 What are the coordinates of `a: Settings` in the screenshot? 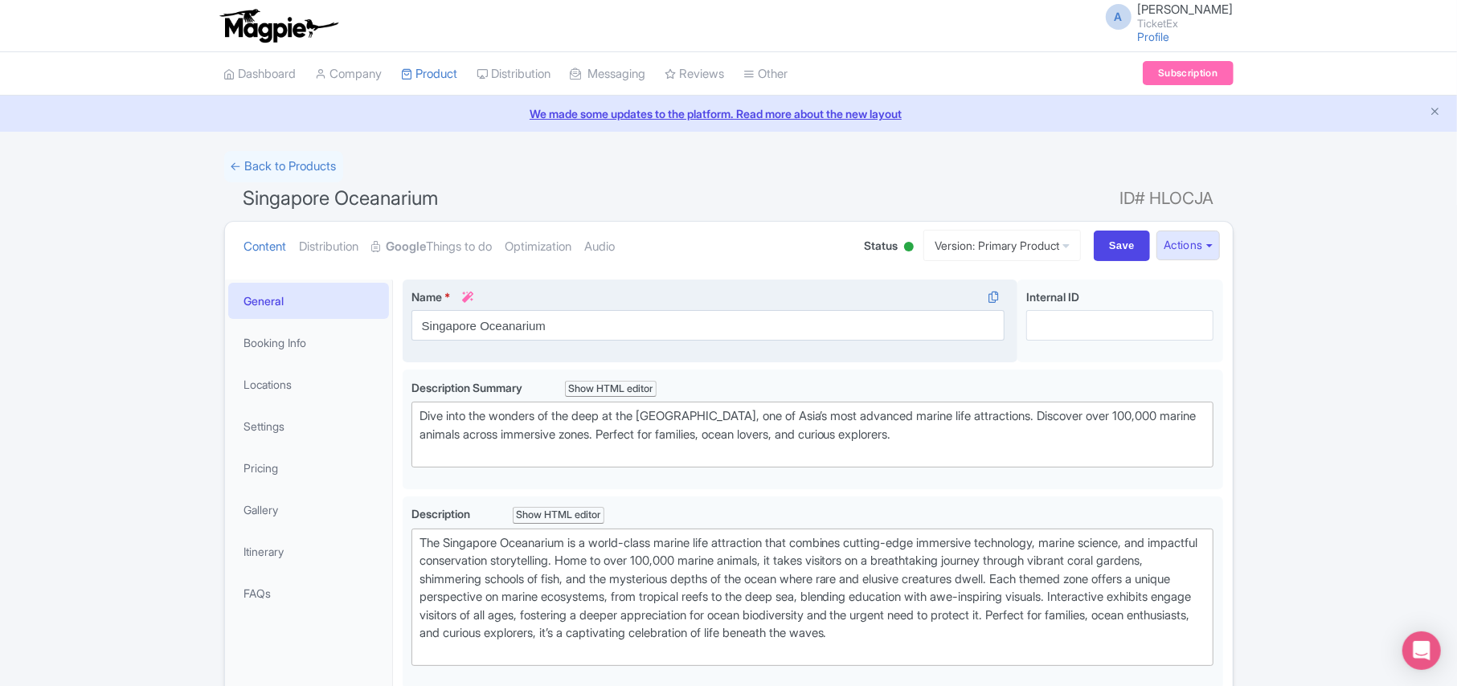 It's located at (309, 426).